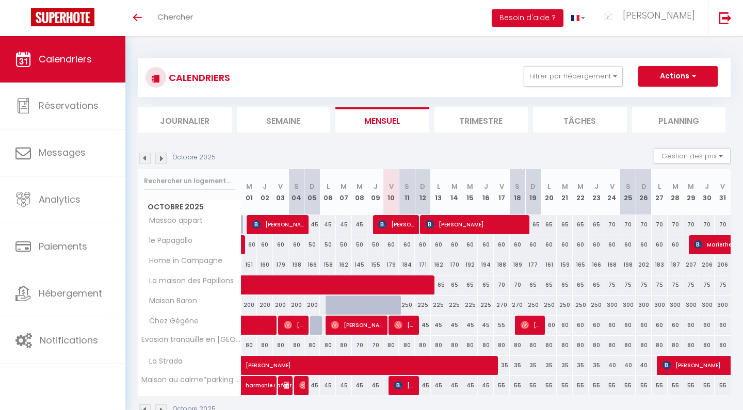 Image resolution: width=743 pixels, height=410 pixels. What do you see at coordinates (660, 265) in the screenshot?
I see `div: 183` at bounding box center [660, 265].